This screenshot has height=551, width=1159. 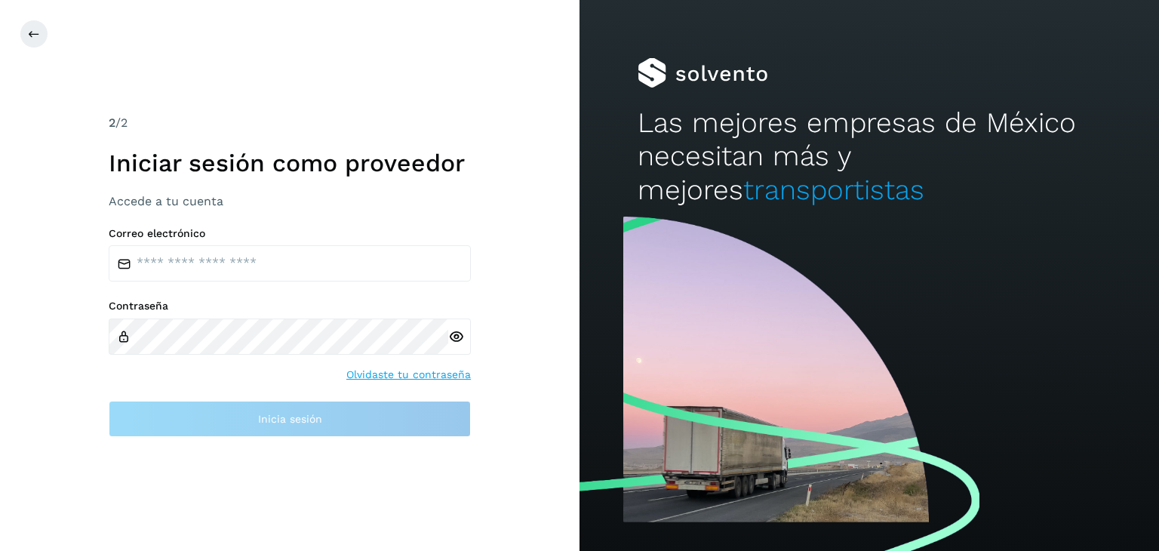 What do you see at coordinates (112, 122) in the screenshot?
I see `span: 2` at bounding box center [112, 122].